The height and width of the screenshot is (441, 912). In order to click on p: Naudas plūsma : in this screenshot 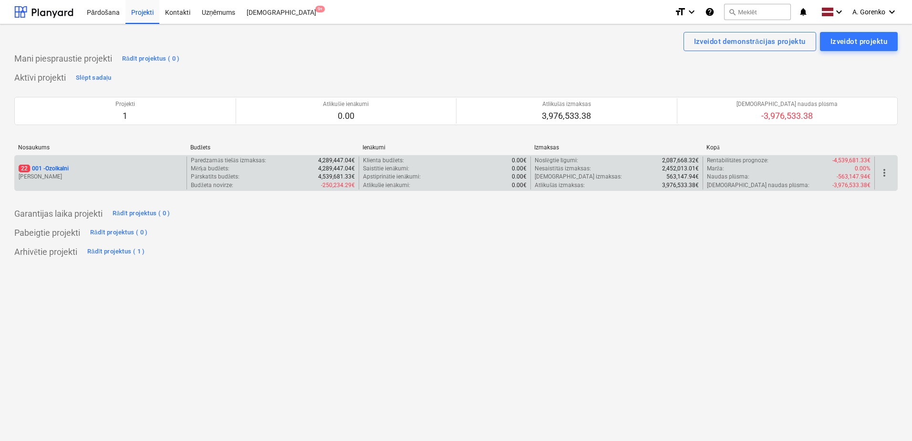, I will do `click(728, 176)`.